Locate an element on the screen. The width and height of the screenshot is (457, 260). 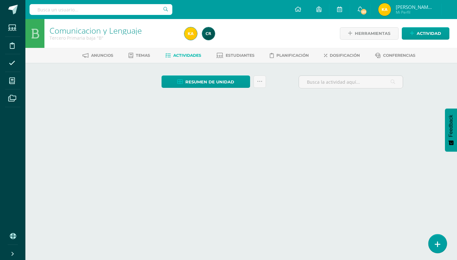
a: Comunicacion y Lenguaje is located at coordinates (96, 30).